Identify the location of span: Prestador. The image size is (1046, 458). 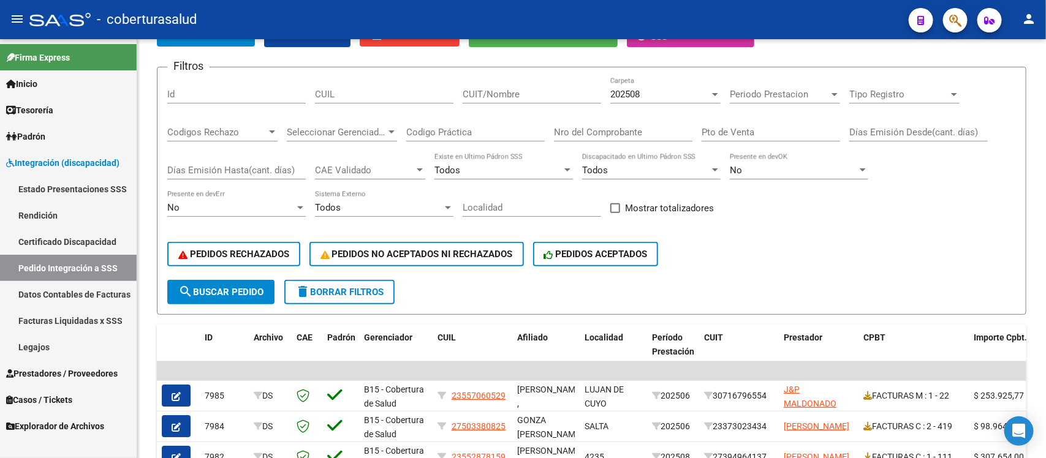
(803, 338).